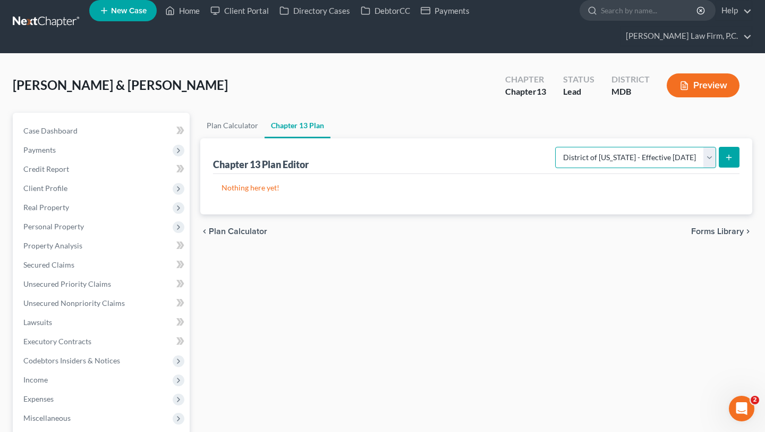  What do you see at coordinates (54, 226) in the screenshot?
I see `span: Personal Property` at bounding box center [54, 226].